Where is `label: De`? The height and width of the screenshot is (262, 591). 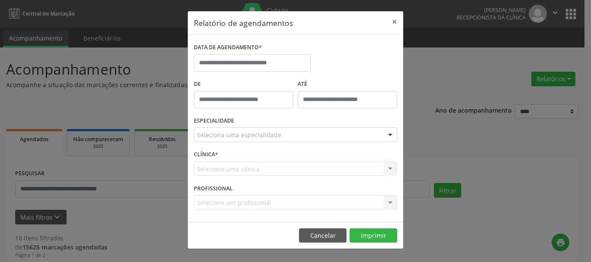 label: De is located at coordinates (243, 84).